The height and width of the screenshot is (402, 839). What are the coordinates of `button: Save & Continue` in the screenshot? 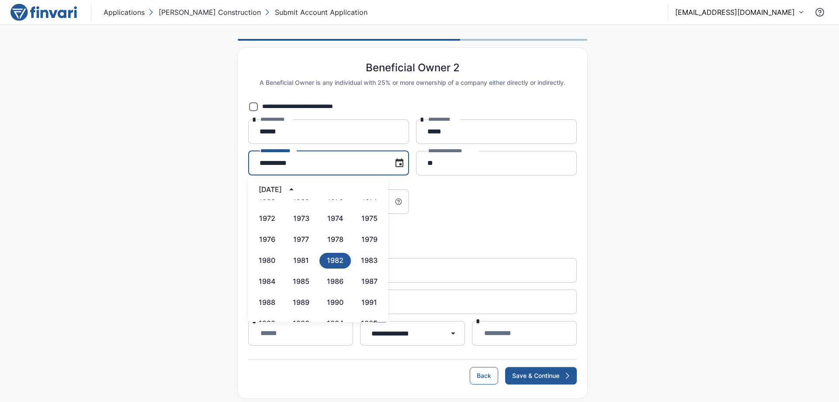 It's located at (541, 375).